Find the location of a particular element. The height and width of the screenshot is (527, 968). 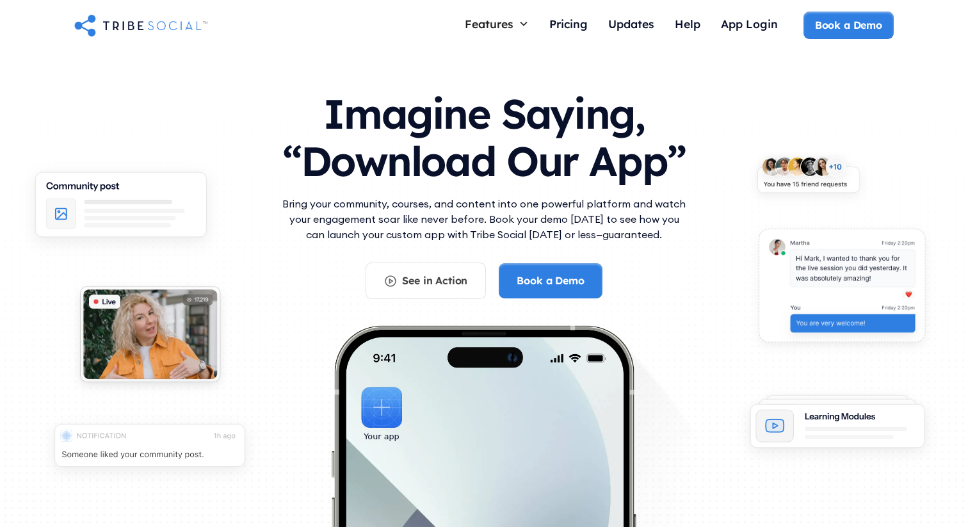

a: Pricing is located at coordinates (569, 25).